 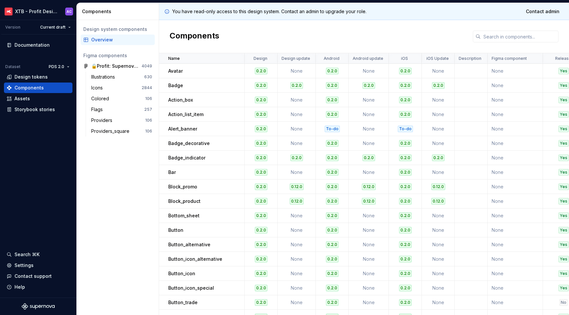 What do you see at coordinates (563, 303) in the screenshot?
I see `div: No` at bounding box center [563, 303].